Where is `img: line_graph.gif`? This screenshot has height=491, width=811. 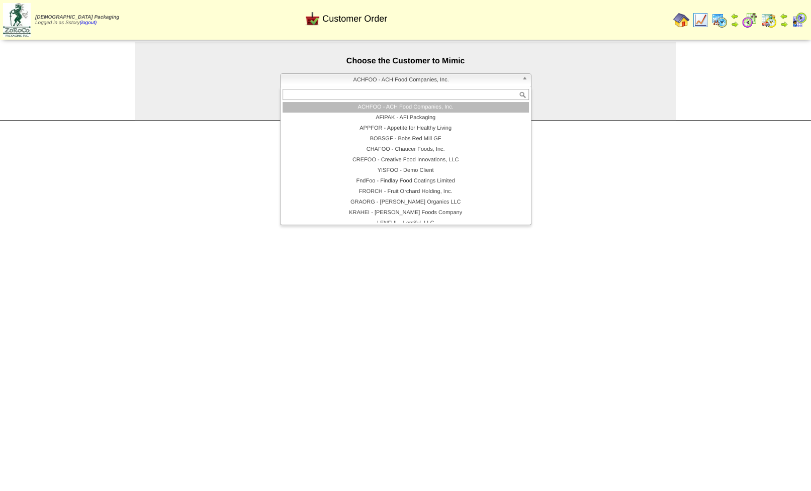 img: line_graph.gif is located at coordinates (700, 20).